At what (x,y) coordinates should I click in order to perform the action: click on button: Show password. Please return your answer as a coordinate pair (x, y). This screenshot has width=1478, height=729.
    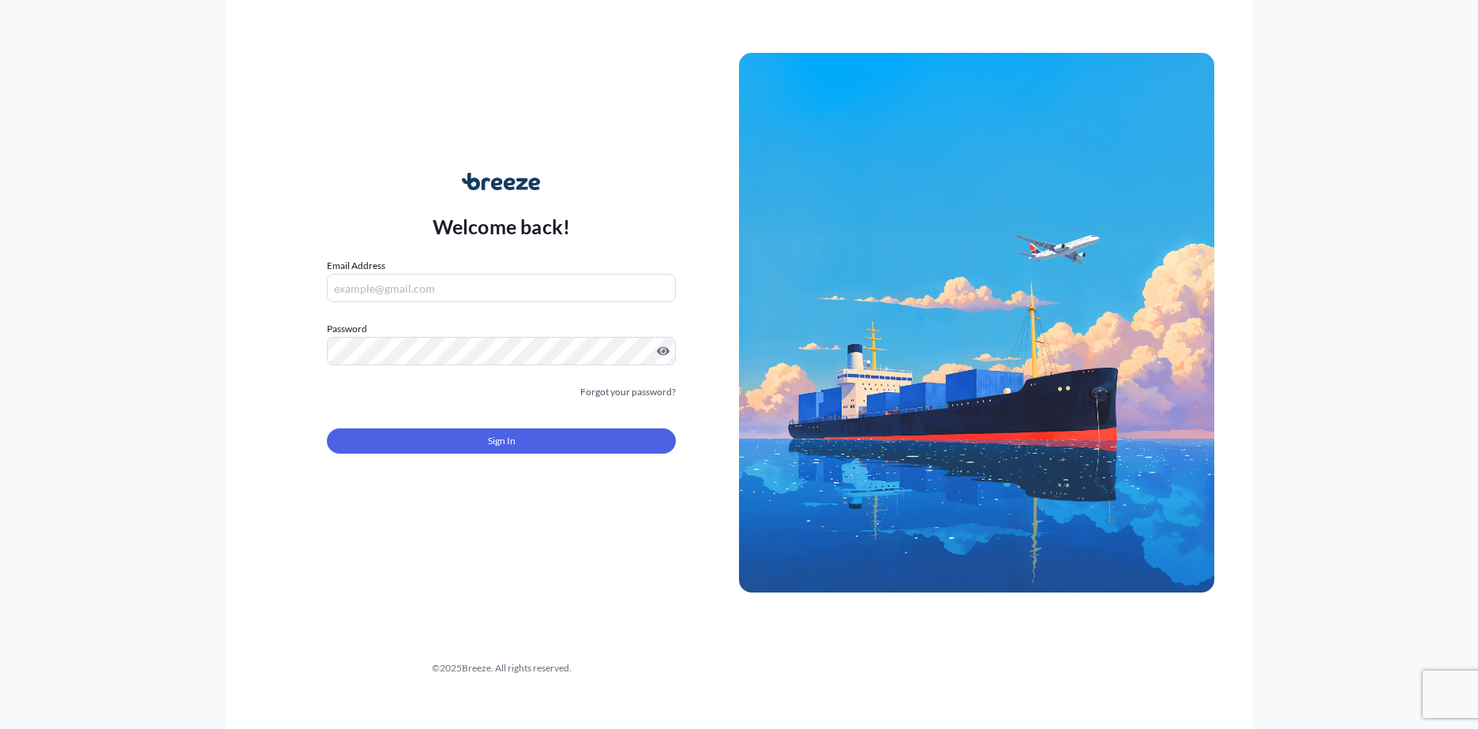
    Looking at the image, I should click on (663, 351).